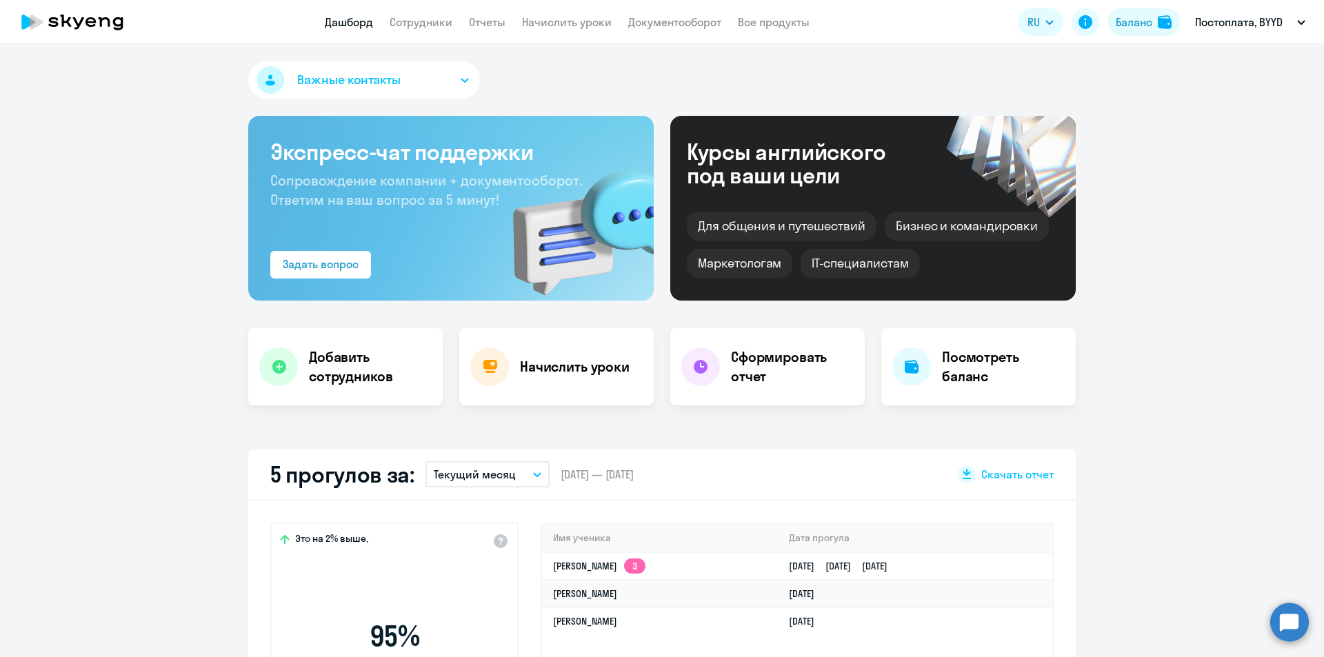  I want to click on button: Задать вопрос, so click(321, 265).